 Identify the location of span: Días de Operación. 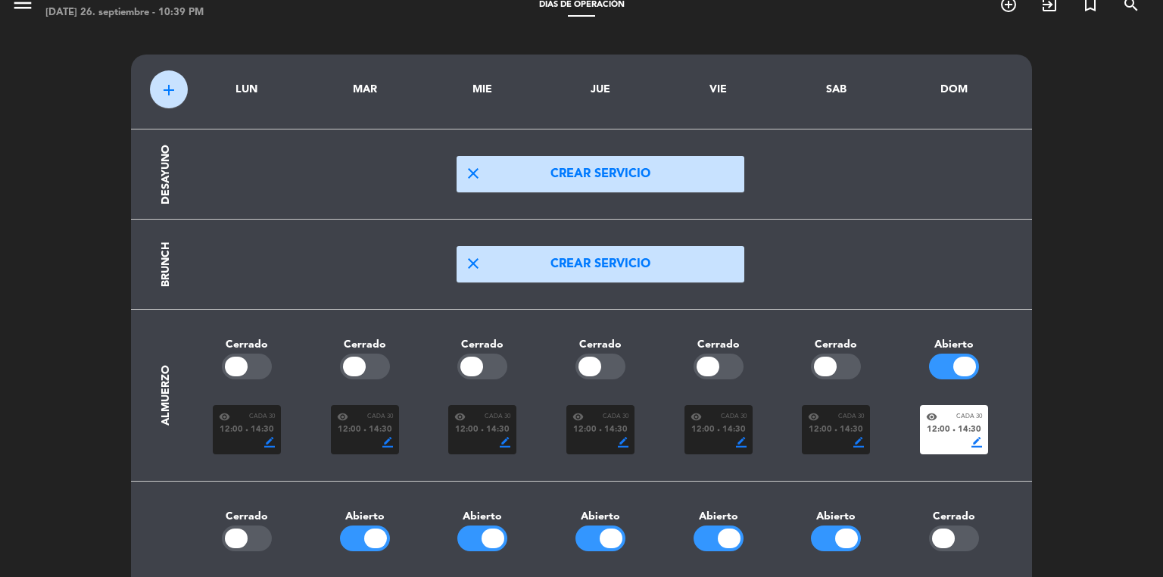
(582, 5).